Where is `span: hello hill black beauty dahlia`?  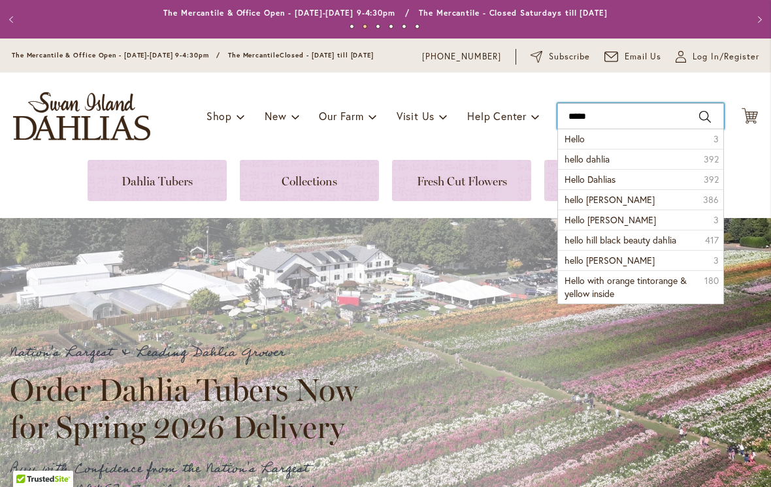 span: hello hill black beauty dahlia is located at coordinates (620, 240).